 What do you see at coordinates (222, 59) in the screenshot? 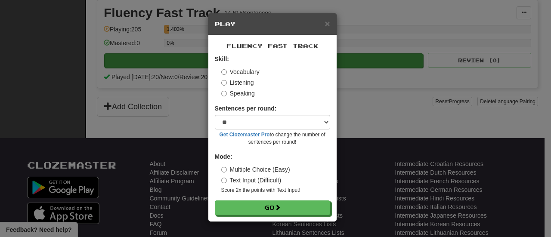
I see `strong: Skill:` at bounding box center [222, 59].